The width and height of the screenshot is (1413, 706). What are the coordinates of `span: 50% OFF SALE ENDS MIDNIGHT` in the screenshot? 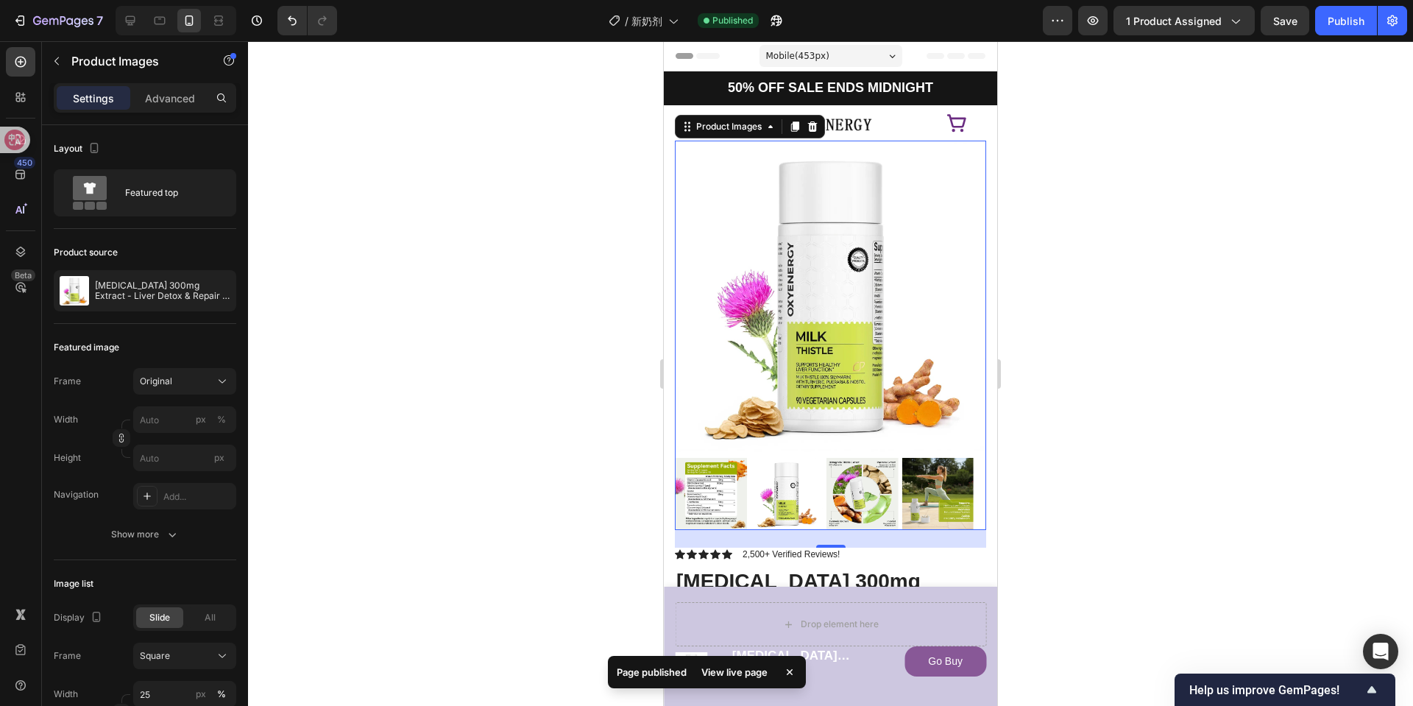 It's located at (166, 46).